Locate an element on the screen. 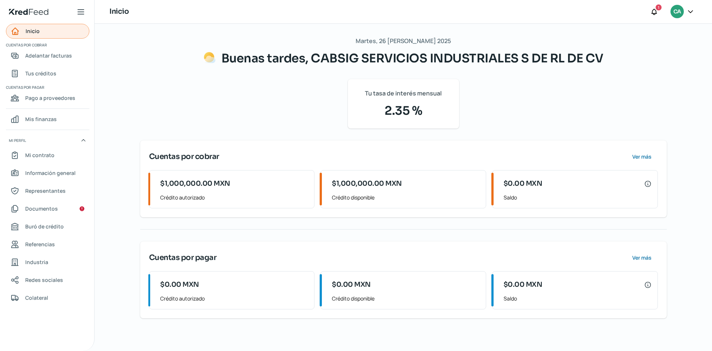  span: Buenas tardes, CABSIG SERVICIOS INDUSTRIALES S DE RL DE CV is located at coordinates (413, 58).